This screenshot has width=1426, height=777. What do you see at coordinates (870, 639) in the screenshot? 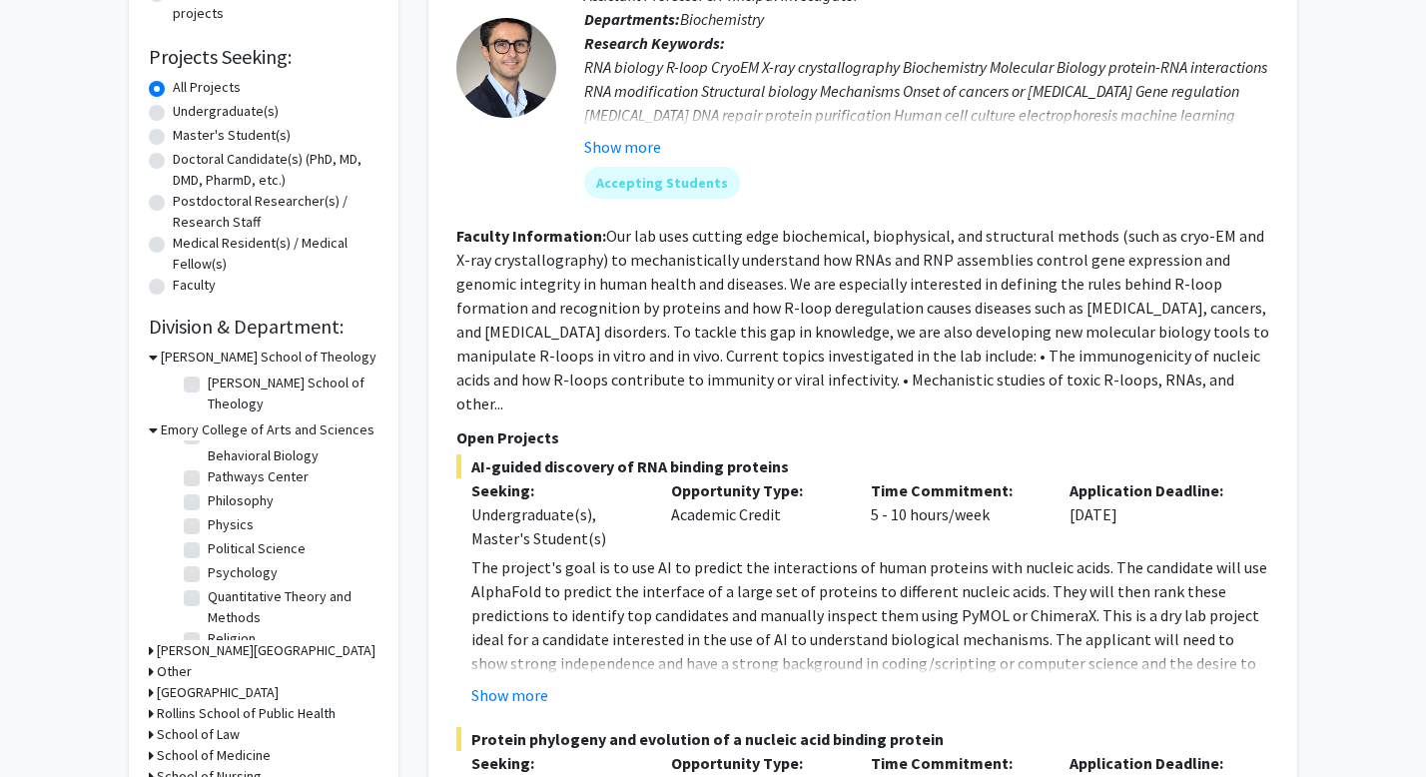
I see `p: The project's goal is to use AI to predict the interactions of human proteins with nucleic acids....` at bounding box center [870, 639].